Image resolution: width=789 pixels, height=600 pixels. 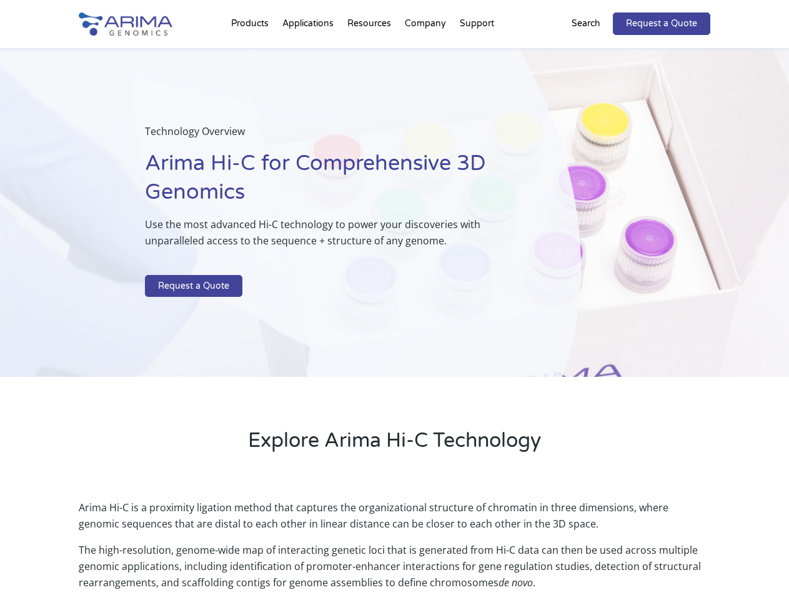 What do you see at coordinates (516, 583) in the screenshot?
I see `i: de novo` at bounding box center [516, 583].